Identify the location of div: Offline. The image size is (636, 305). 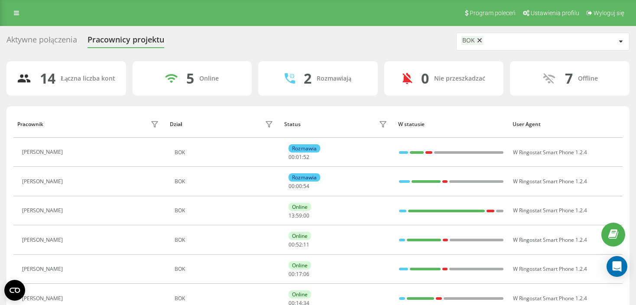
(588, 78).